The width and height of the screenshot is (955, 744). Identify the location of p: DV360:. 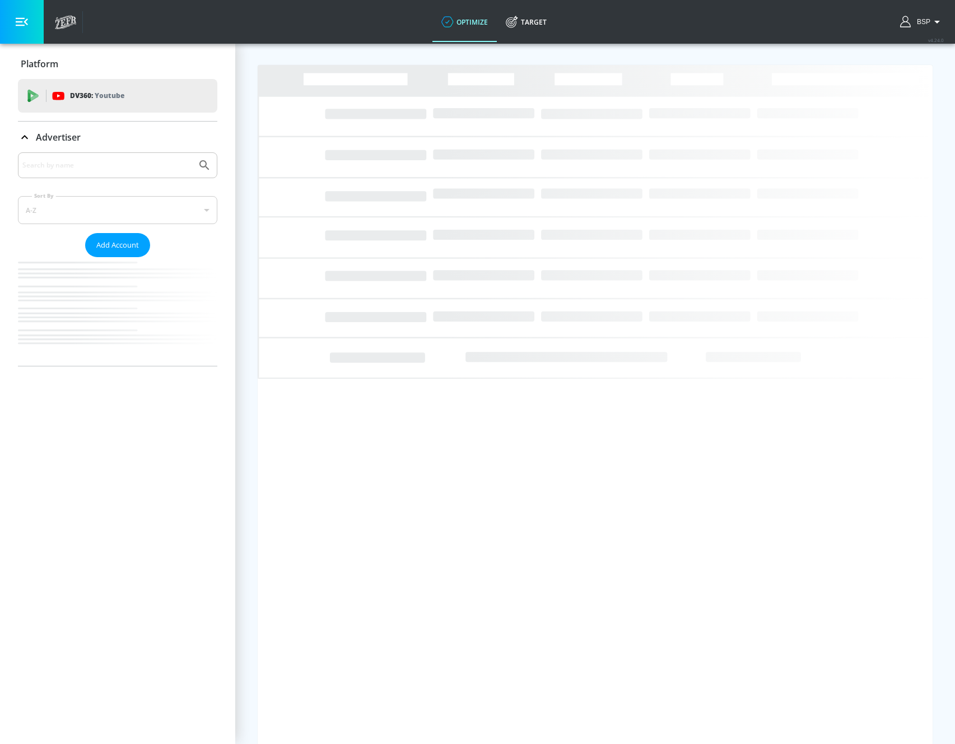
(97, 96).